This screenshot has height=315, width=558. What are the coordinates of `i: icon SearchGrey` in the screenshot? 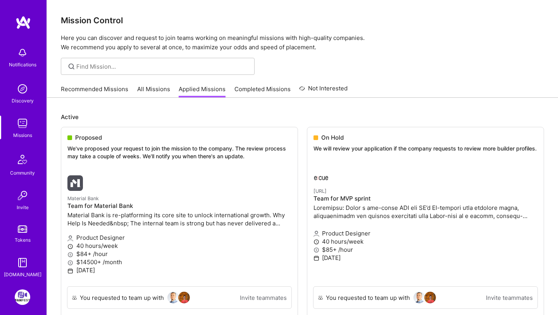 It's located at (71, 66).